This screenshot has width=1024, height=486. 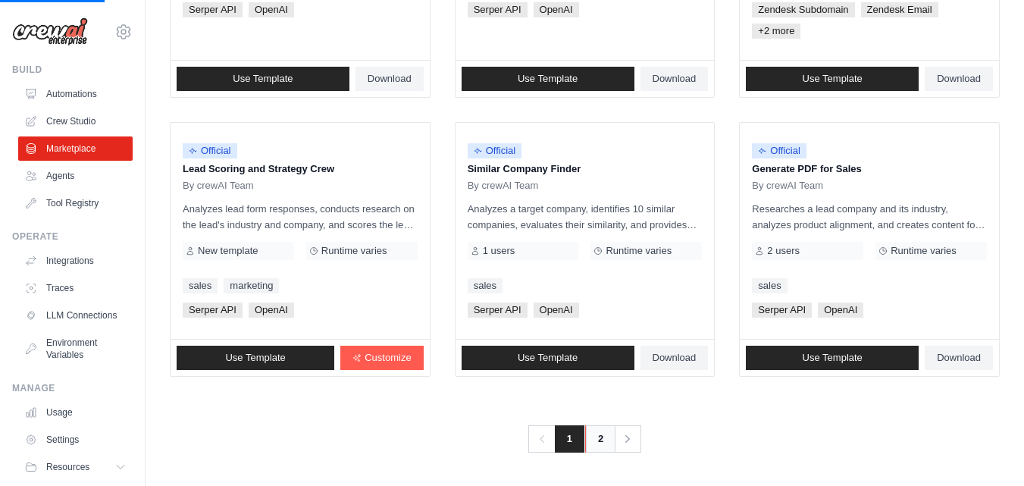 What do you see at coordinates (381, 358) in the screenshot?
I see `a: Customize` at bounding box center [381, 358].